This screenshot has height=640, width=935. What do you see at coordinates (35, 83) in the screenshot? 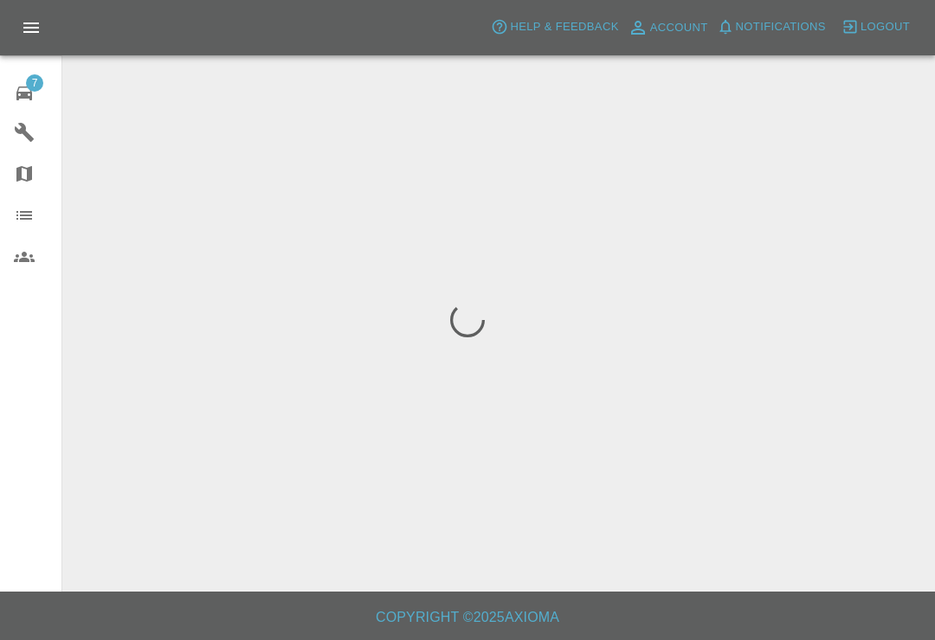
I see `span: 7` at bounding box center [35, 83].